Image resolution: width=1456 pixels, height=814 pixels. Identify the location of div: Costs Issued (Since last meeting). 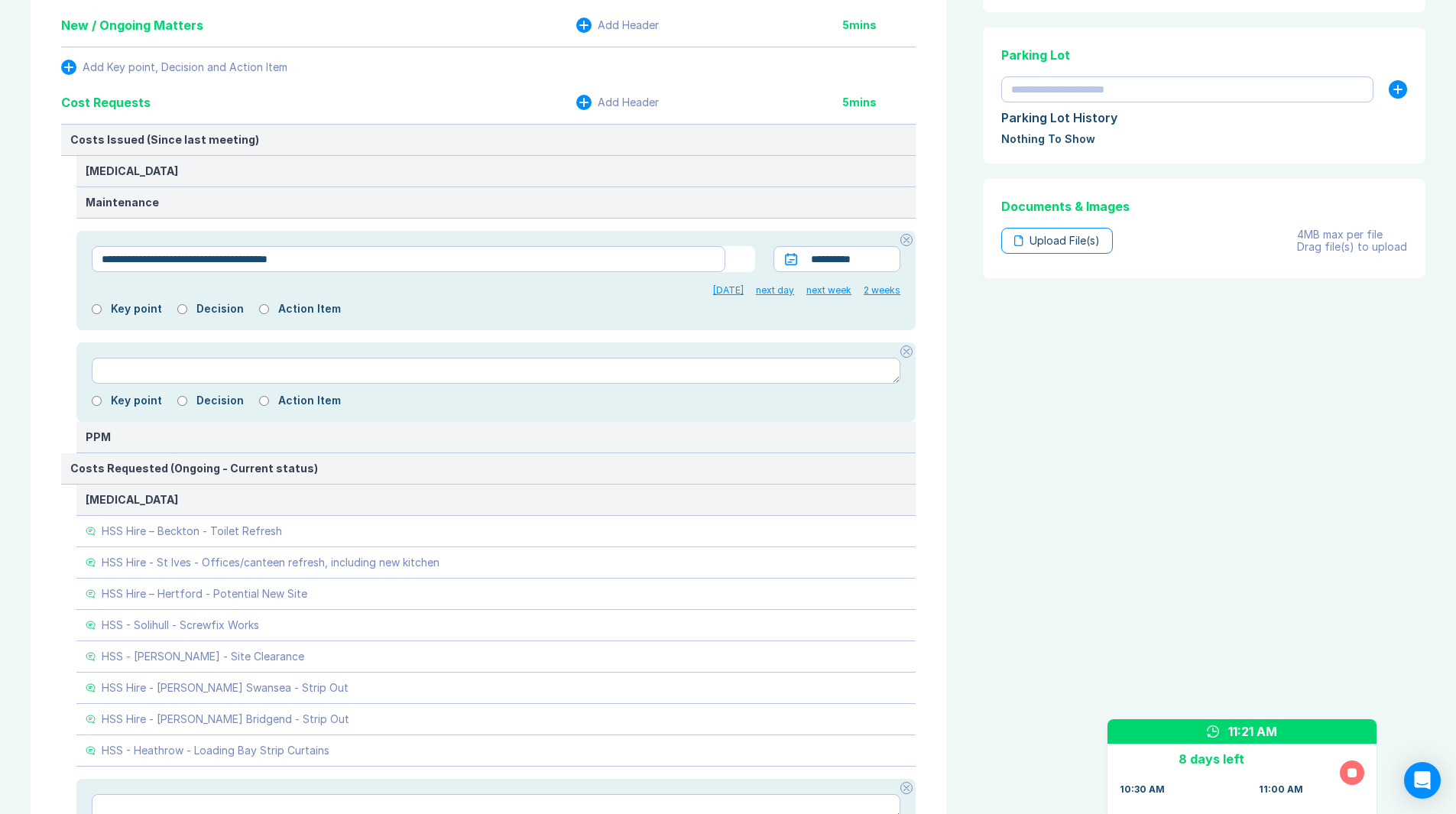
(488, 140).